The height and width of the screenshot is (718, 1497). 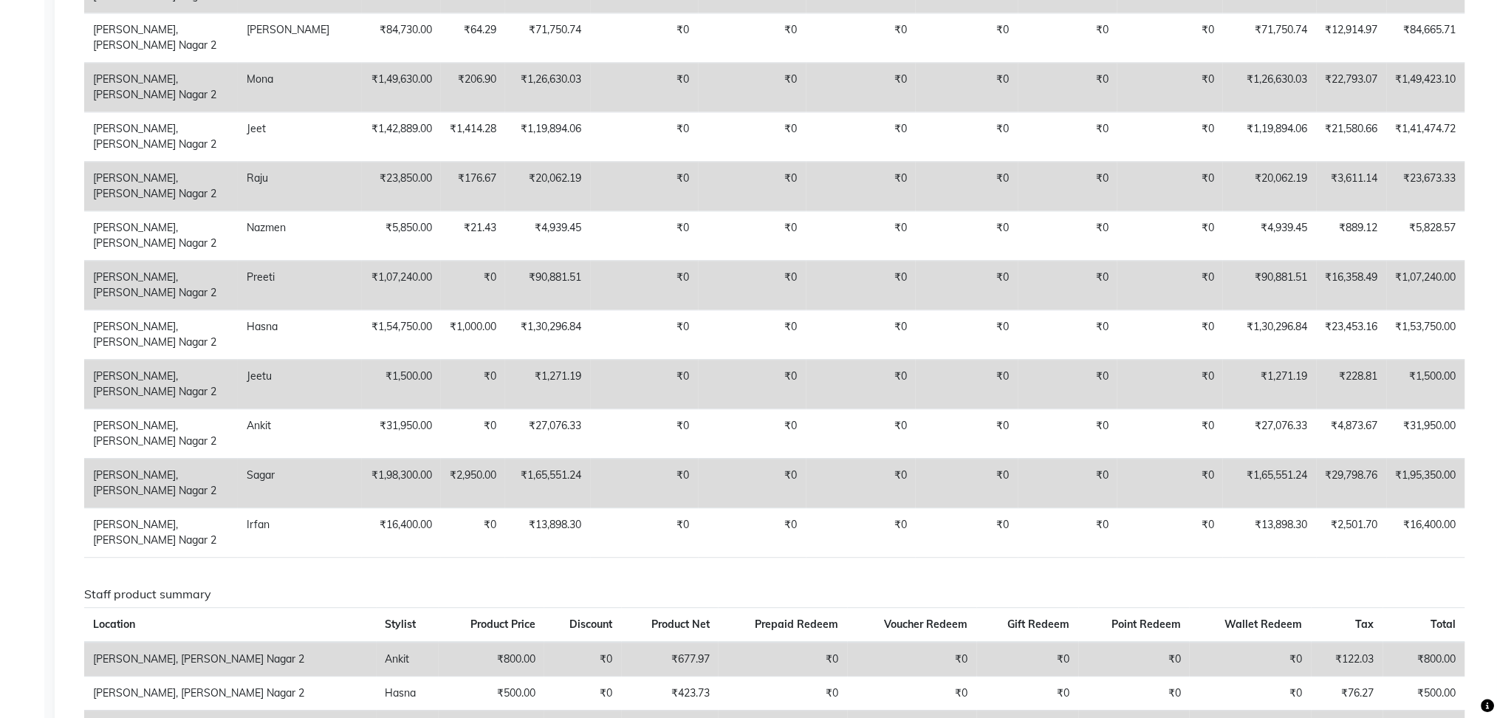 I want to click on td: Nazmen, so click(x=300, y=235).